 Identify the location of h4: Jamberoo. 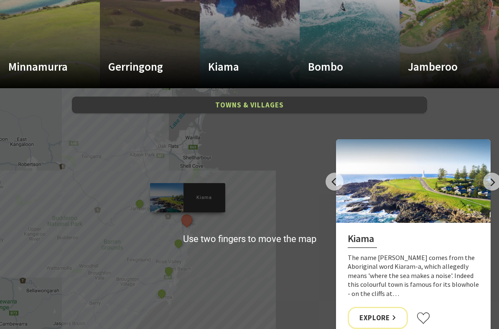
(442, 67).